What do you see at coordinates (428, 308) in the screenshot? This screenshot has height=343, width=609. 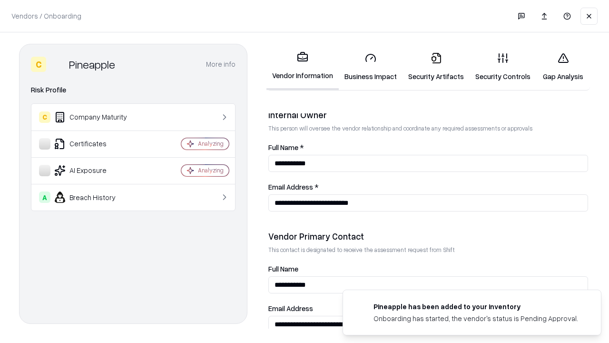 I see `label: Email Address` at bounding box center [428, 308].